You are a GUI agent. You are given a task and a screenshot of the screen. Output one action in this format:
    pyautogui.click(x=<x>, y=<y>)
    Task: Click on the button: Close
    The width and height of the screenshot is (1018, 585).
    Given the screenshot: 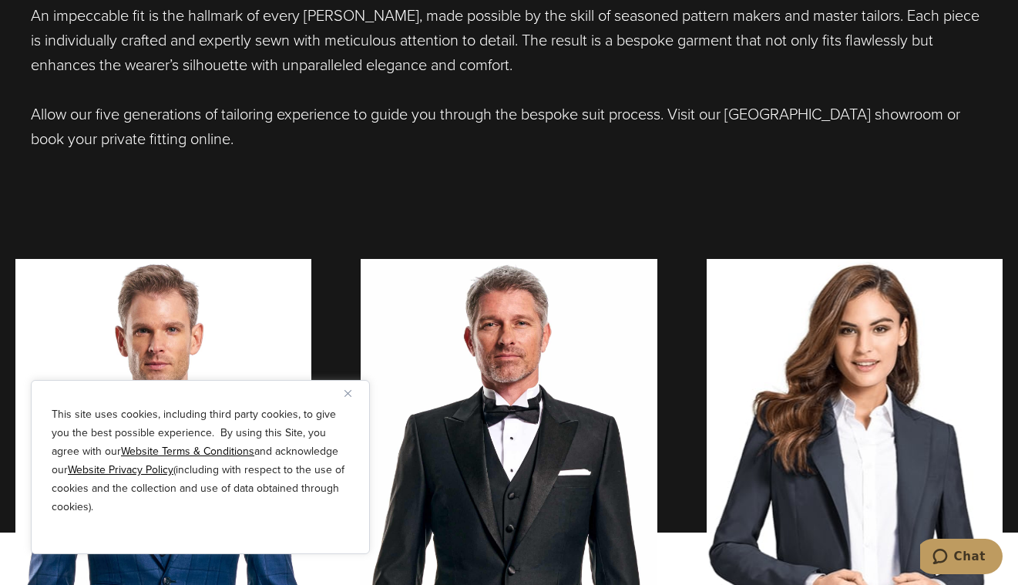 What is the action you would take?
    pyautogui.click(x=354, y=393)
    